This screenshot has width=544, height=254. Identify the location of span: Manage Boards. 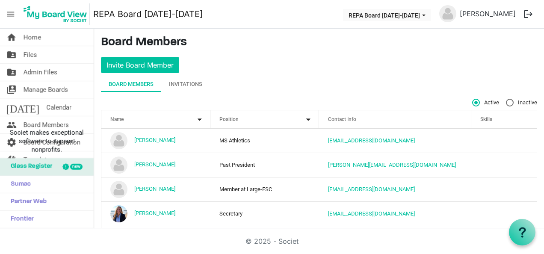
(46, 90).